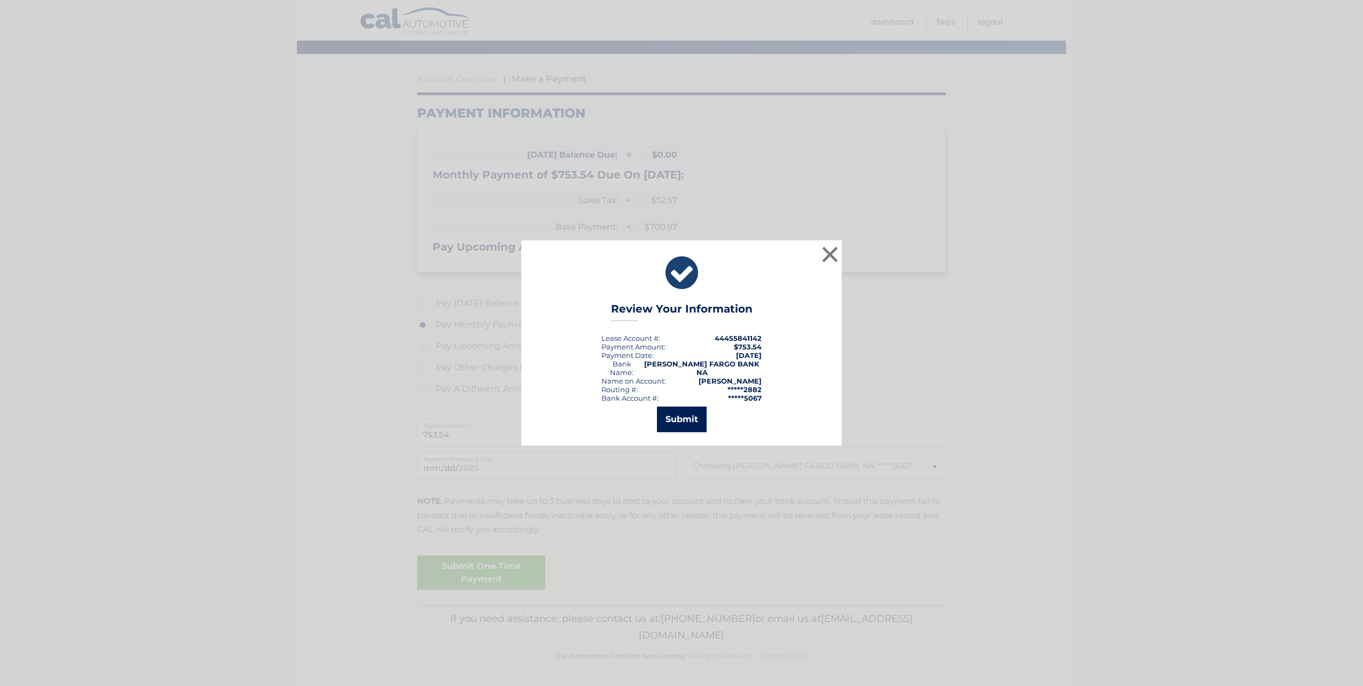 Image resolution: width=1363 pixels, height=686 pixels. I want to click on span: $753.54, so click(748, 347).